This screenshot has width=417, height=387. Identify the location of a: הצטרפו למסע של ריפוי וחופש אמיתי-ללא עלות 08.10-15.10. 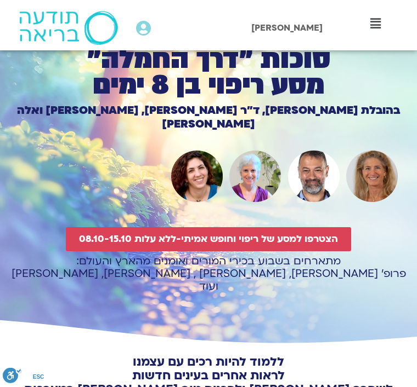
(208, 239).